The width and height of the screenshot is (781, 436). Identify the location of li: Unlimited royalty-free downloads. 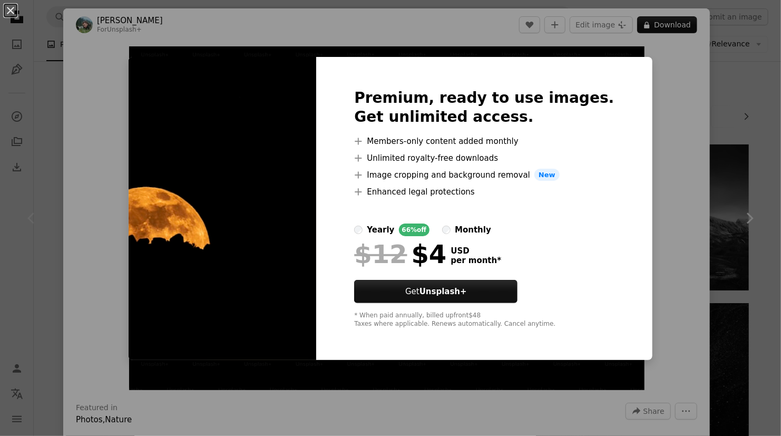
(484, 158).